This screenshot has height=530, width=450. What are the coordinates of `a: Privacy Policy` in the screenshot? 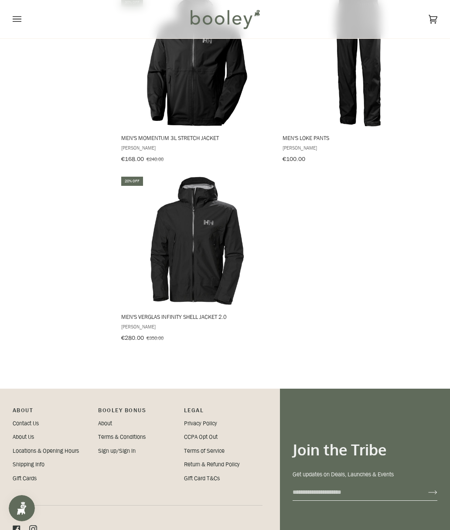 It's located at (201, 423).